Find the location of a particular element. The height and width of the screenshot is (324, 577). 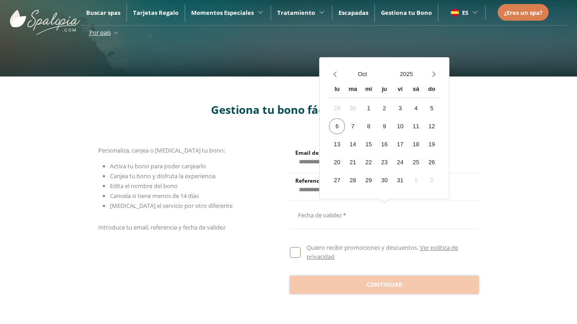

div: 8 is located at coordinates (368, 126).